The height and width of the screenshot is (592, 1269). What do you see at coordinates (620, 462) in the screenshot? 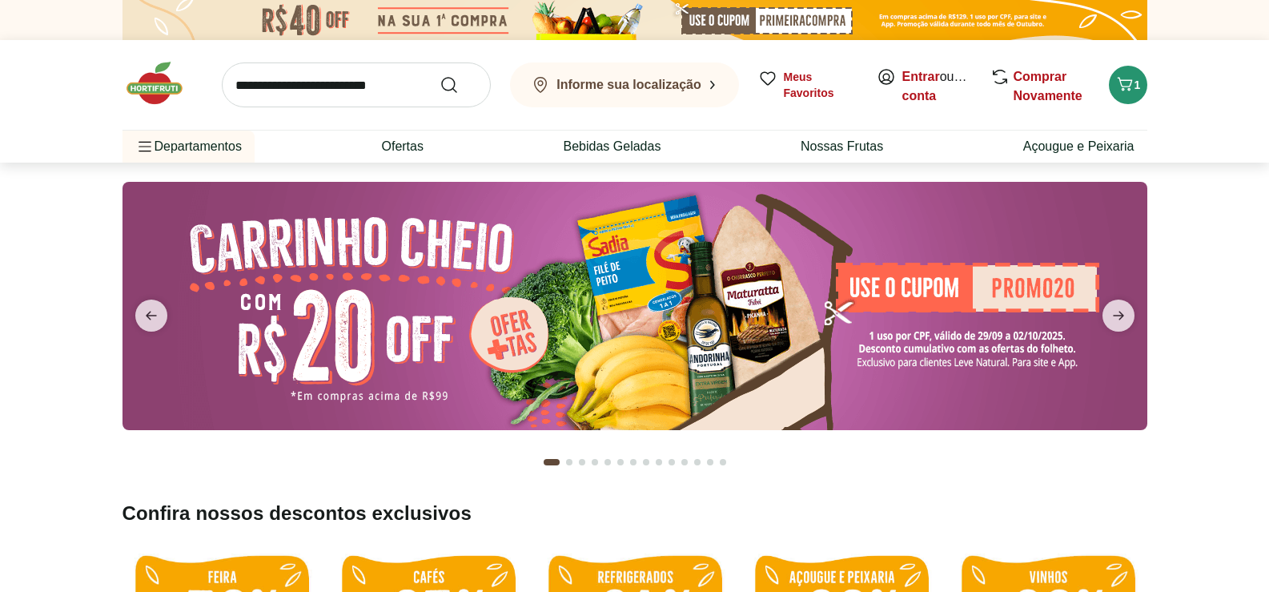
I see `button: Go to page 6 from fs-carousel` at bounding box center [620, 462].